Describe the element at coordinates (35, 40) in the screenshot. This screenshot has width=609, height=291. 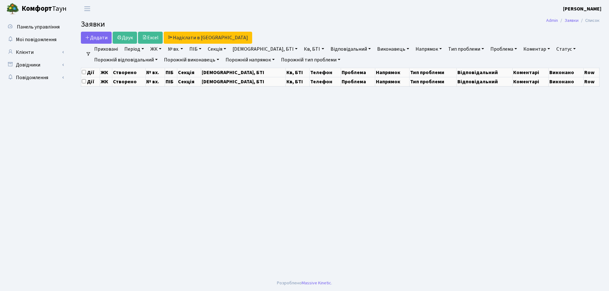
I see `a: Мої повідомлення` at that location.